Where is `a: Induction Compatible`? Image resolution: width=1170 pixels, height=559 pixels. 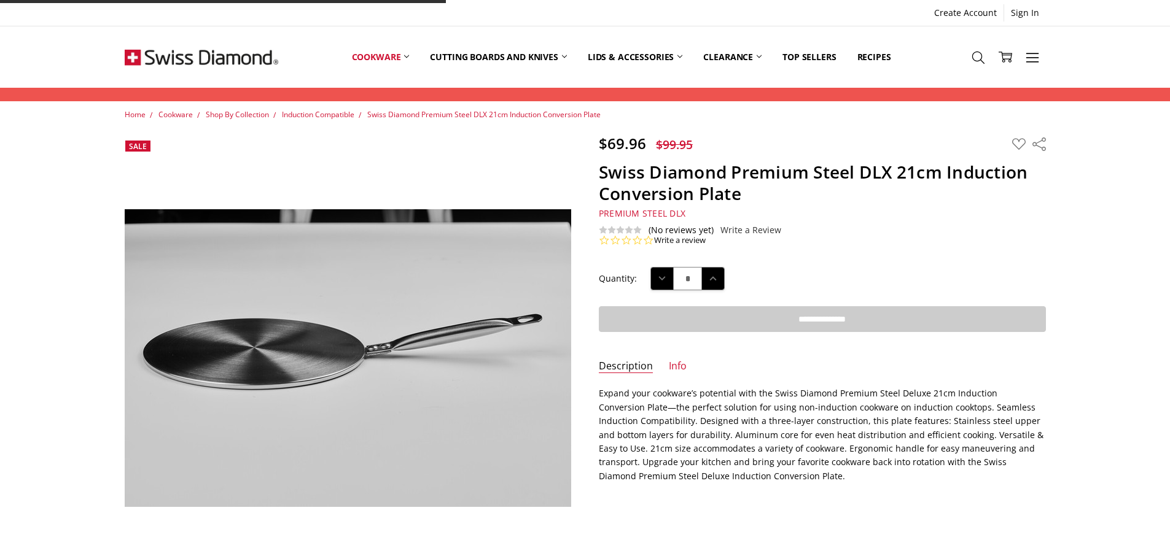 a: Induction Compatible is located at coordinates (318, 114).